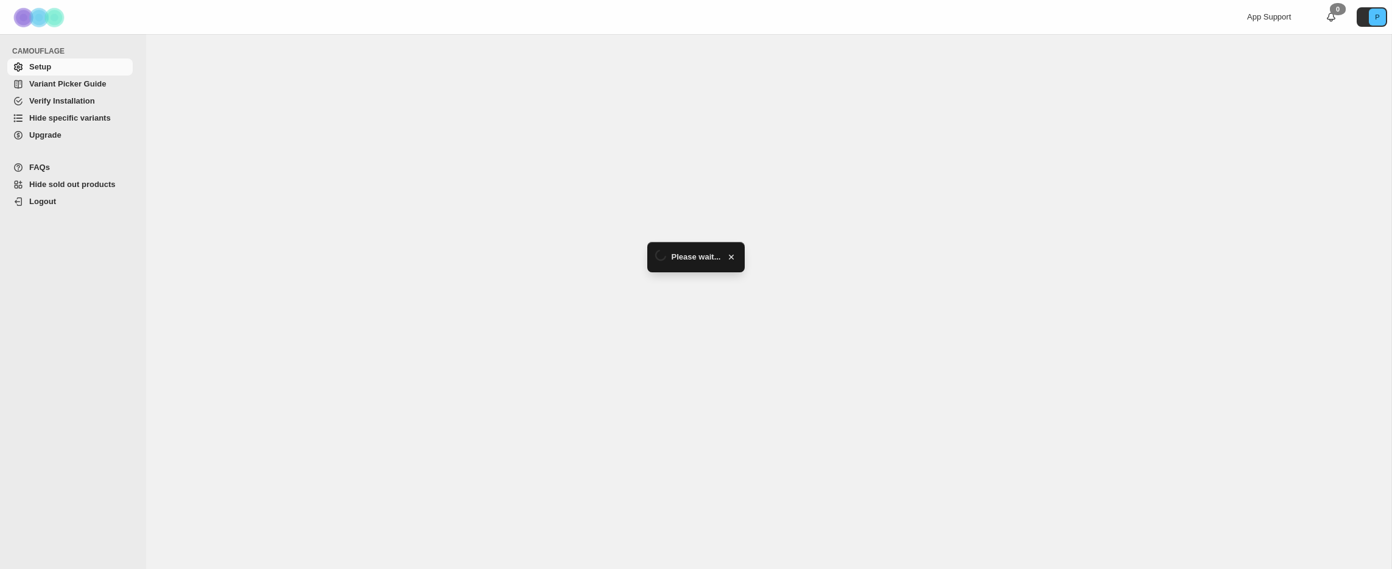 Image resolution: width=1392 pixels, height=569 pixels. What do you see at coordinates (40, 167) in the screenshot?
I see `span: FAQs` at bounding box center [40, 167].